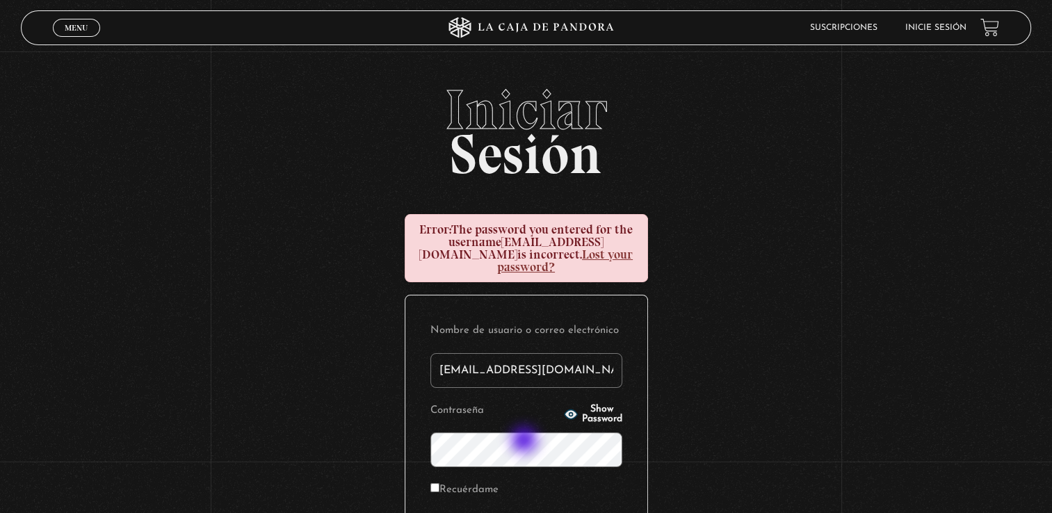 The width and height of the screenshot is (1052, 513). I want to click on input: Recuérdame, so click(435, 488).